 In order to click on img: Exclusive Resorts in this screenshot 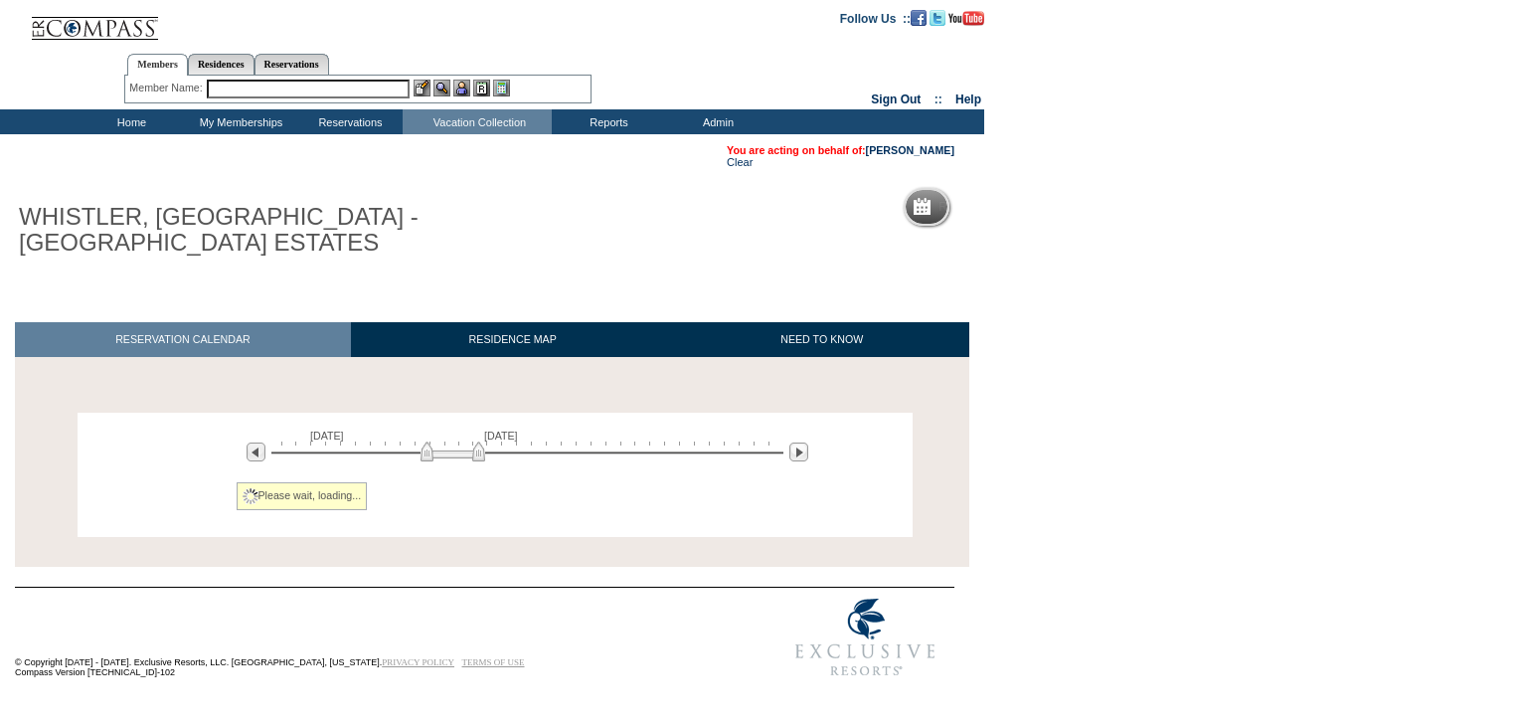, I will do `click(865, 637)`.